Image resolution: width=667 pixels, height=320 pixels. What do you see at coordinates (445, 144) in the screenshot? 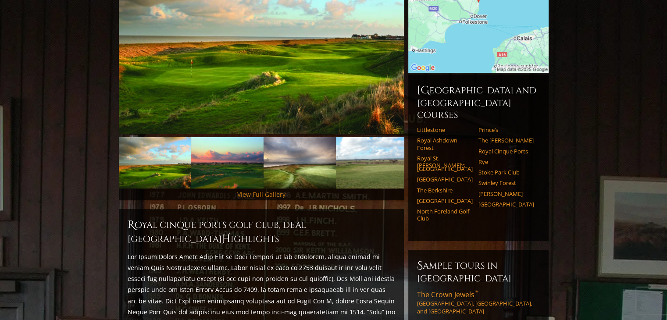
I see `a: Royal Ashdown Forest` at bounding box center [445, 144].